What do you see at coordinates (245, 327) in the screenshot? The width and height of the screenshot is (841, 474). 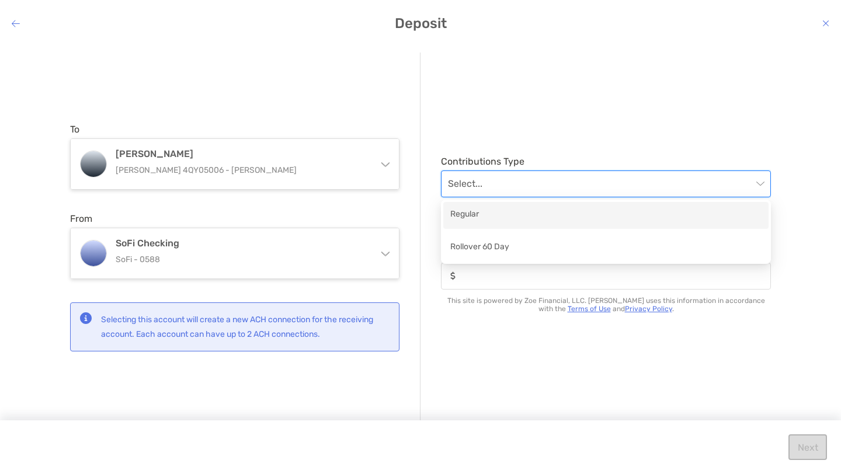 I see `p: Selecting this account will create a new ACH connection for the receiving account. Each account c...` at bounding box center [245, 327].